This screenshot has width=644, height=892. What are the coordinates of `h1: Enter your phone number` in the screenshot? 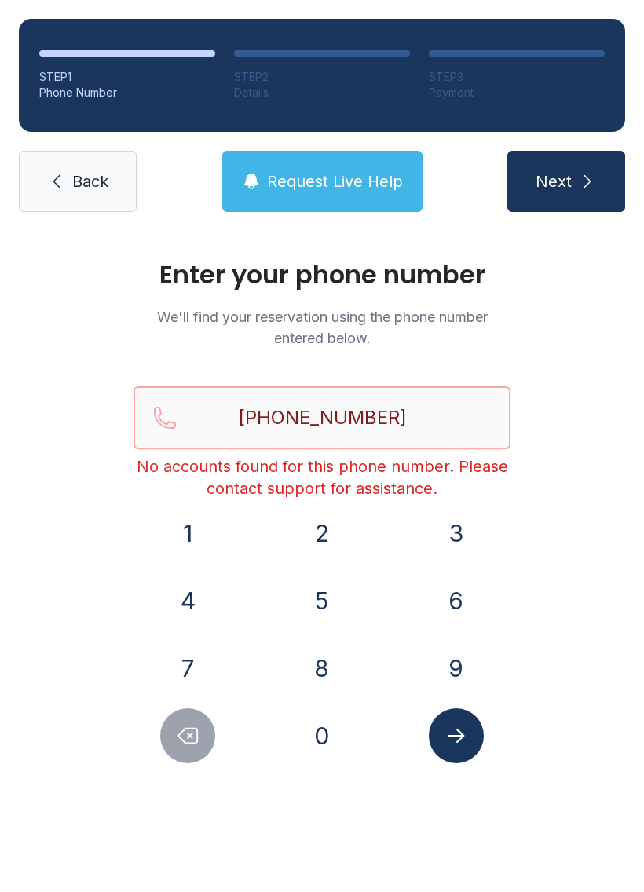 It's located at (322, 275).